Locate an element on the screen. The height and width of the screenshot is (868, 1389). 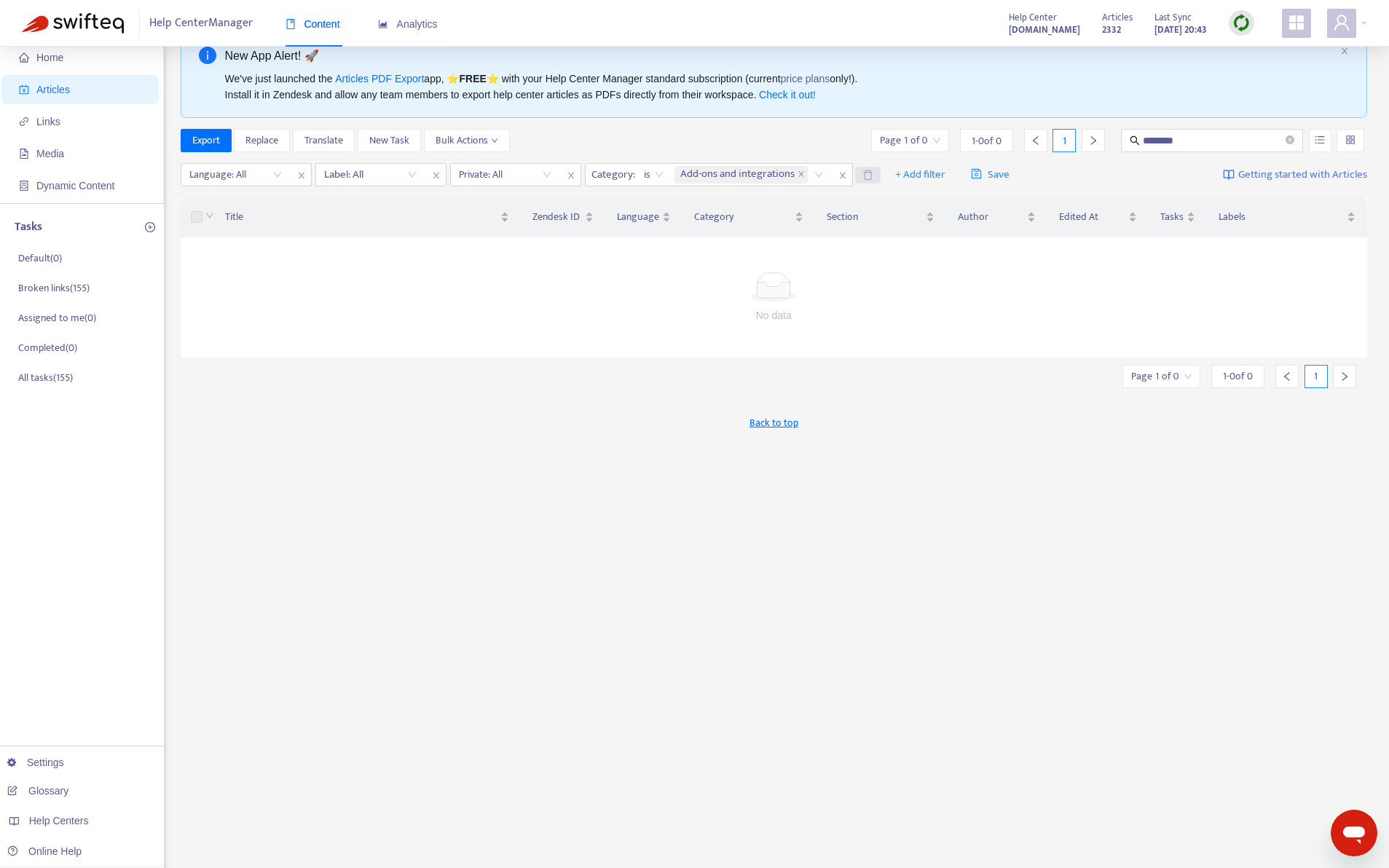
span: Export is located at coordinates (206, 140).